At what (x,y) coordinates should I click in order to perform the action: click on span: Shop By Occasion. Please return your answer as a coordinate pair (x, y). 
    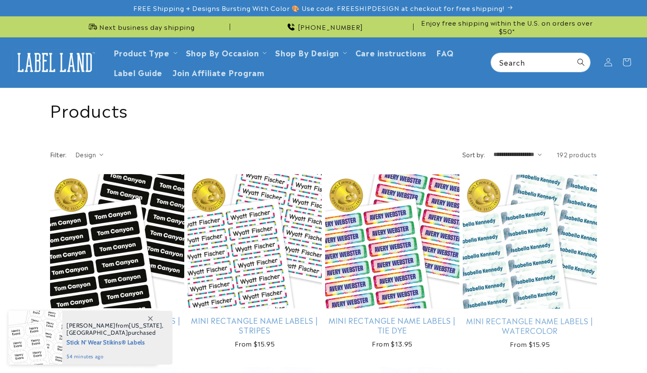
    Looking at the image, I should click on (223, 52).